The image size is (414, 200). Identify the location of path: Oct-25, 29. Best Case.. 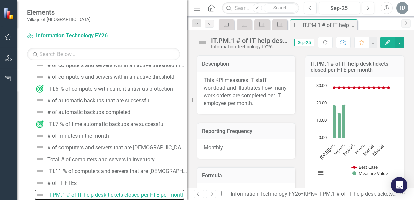
(349, 87).